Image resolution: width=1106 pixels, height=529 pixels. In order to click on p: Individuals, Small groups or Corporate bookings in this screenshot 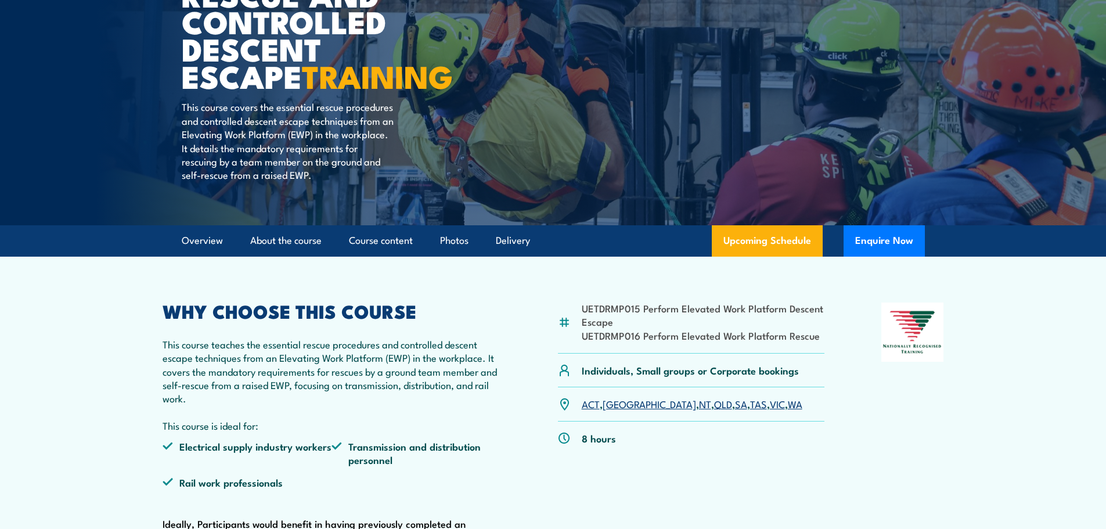, I will do `click(690, 370)`.